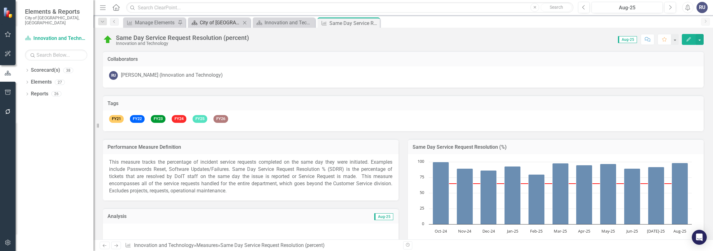  What do you see at coordinates (441, 193) in the screenshot?
I see `path: Oct-24, 100. Actual.` at bounding box center [441, 193].